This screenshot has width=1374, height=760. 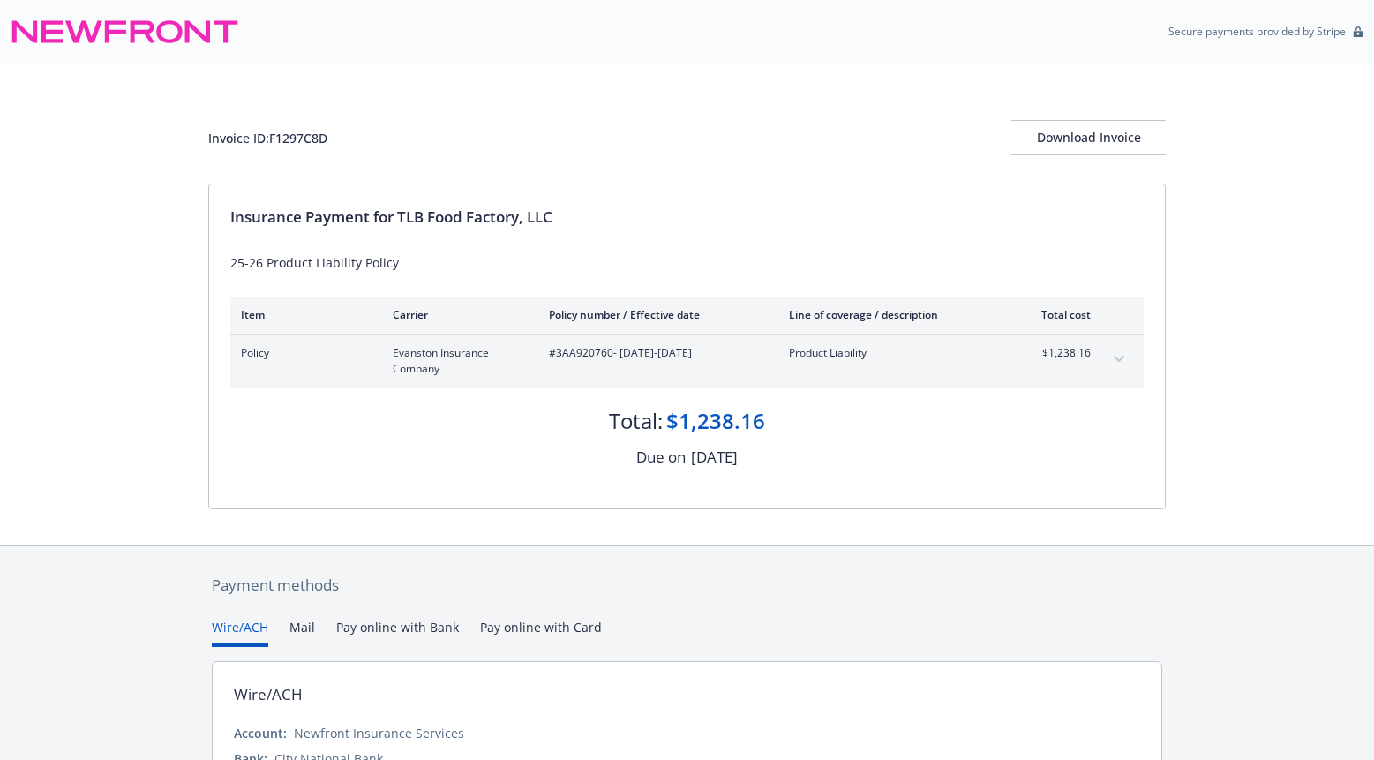 I want to click on div: Policy number / Effective date, so click(x=655, y=314).